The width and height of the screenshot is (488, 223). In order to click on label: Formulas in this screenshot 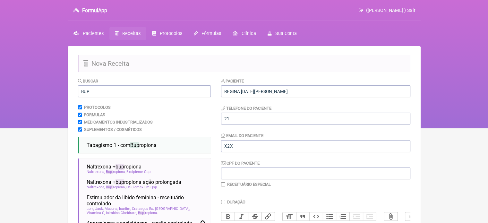, I will do `click(95, 115)`.